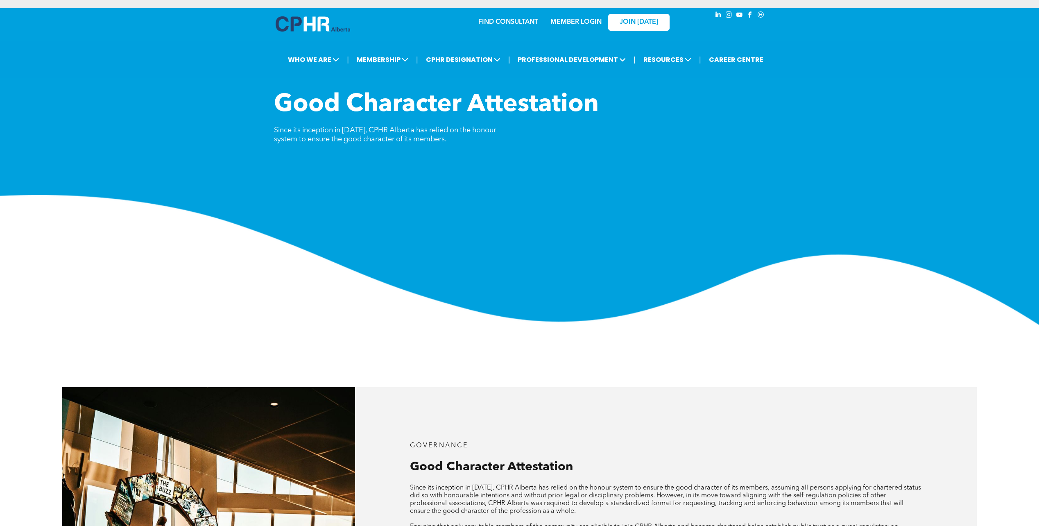 The height and width of the screenshot is (526, 1039). I want to click on span: GOVERNANCE, so click(439, 446).